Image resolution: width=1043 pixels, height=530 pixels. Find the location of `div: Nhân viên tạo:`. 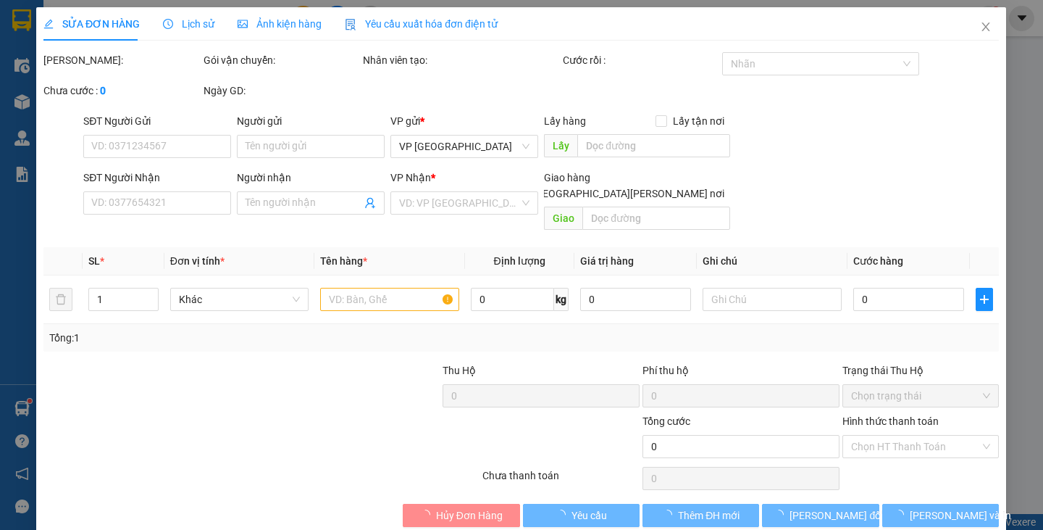

div: Nhân viên tạo: is located at coordinates (461, 60).